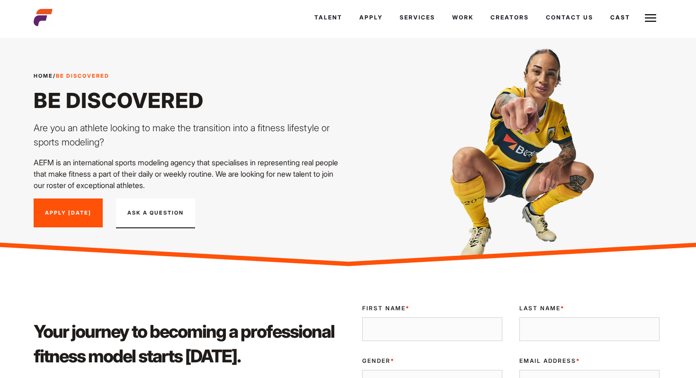 The image size is (696, 378). Describe the element at coordinates (43, 18) in the screenshot. I see `img: cropped-aefm-brand-fav-22-square.png` at that location.